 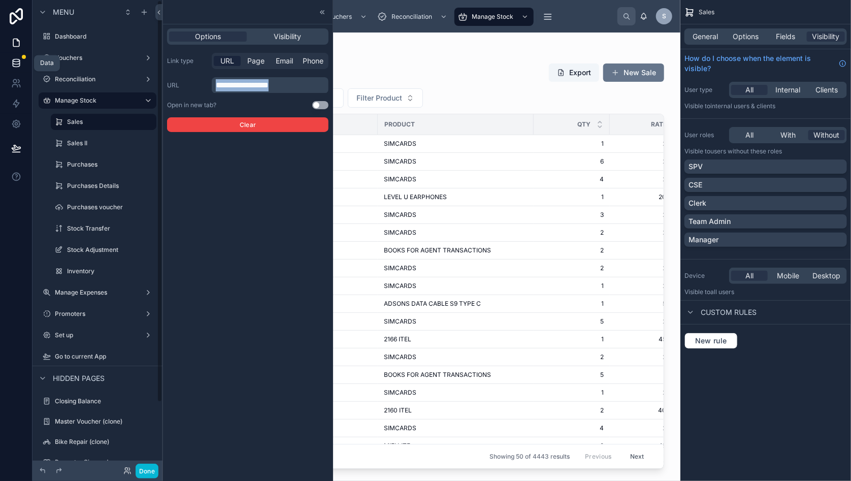 I want to click on a: Promoters, so click(x=98, y=314).